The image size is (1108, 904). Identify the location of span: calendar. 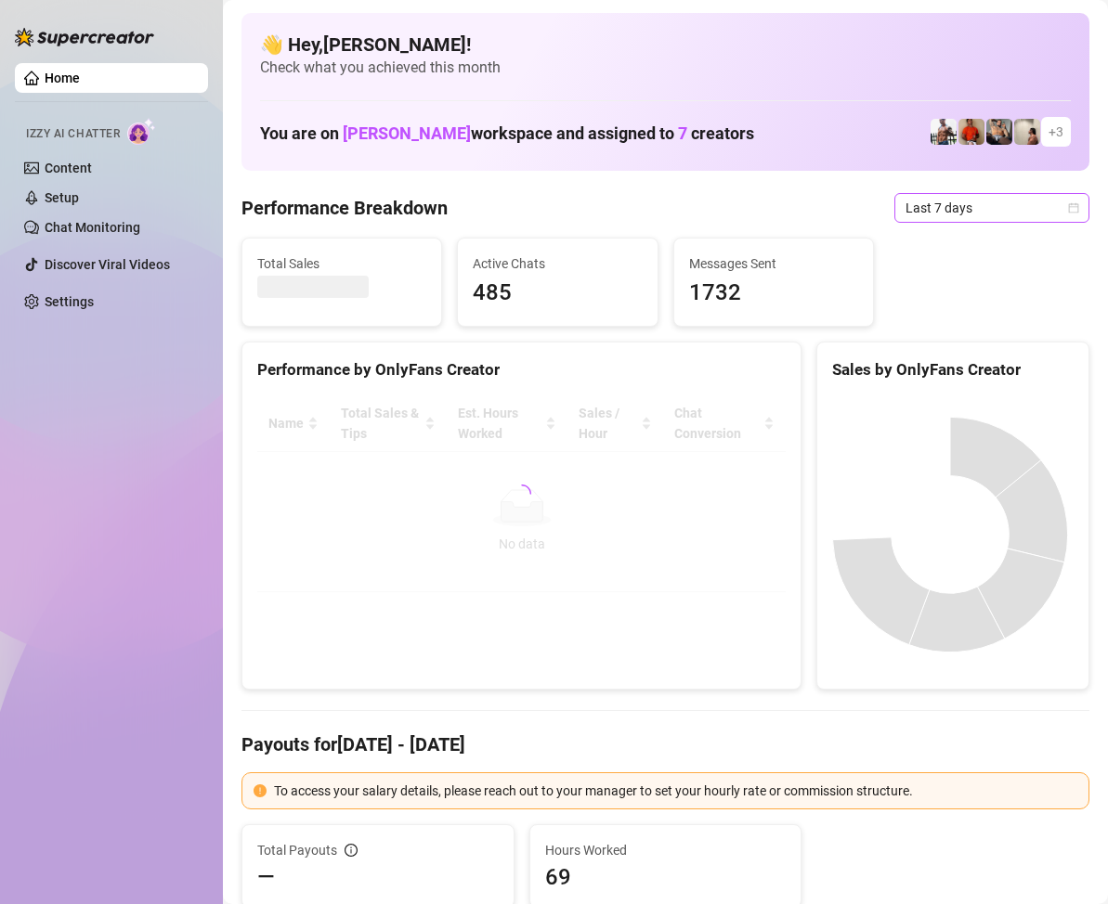
(1073, 208).